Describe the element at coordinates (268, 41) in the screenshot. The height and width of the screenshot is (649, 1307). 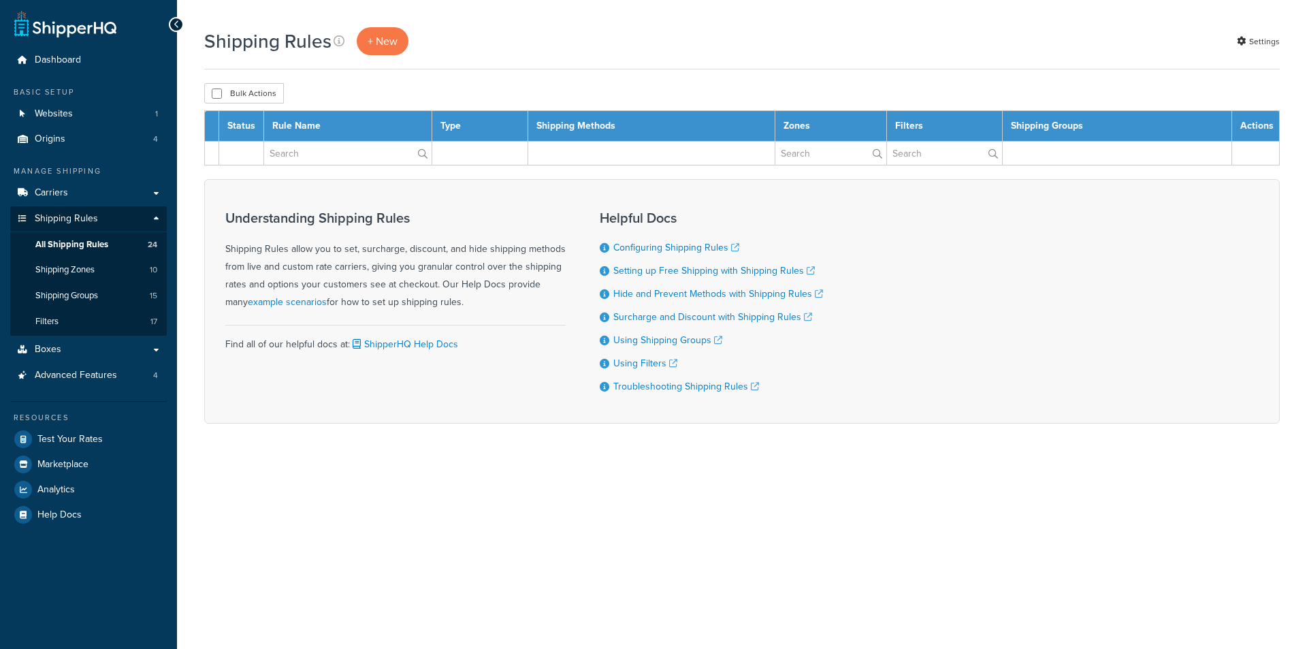
I see `h1: Shipping Rules` at that location.